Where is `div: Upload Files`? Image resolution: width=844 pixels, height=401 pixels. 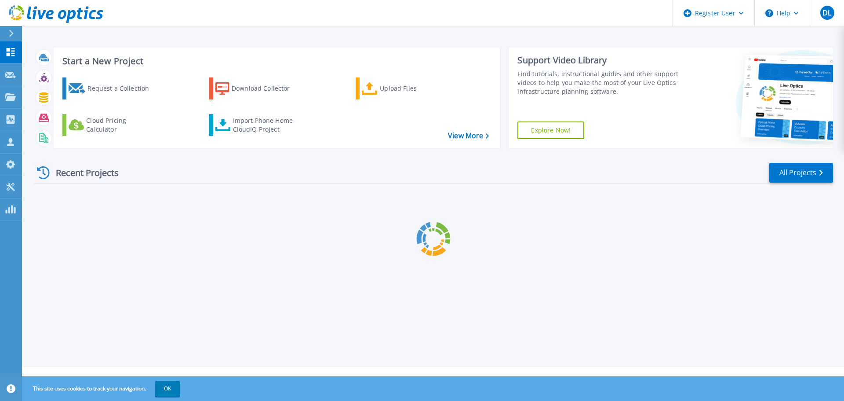 div: Upload Files is located at coordinates (415, 88).